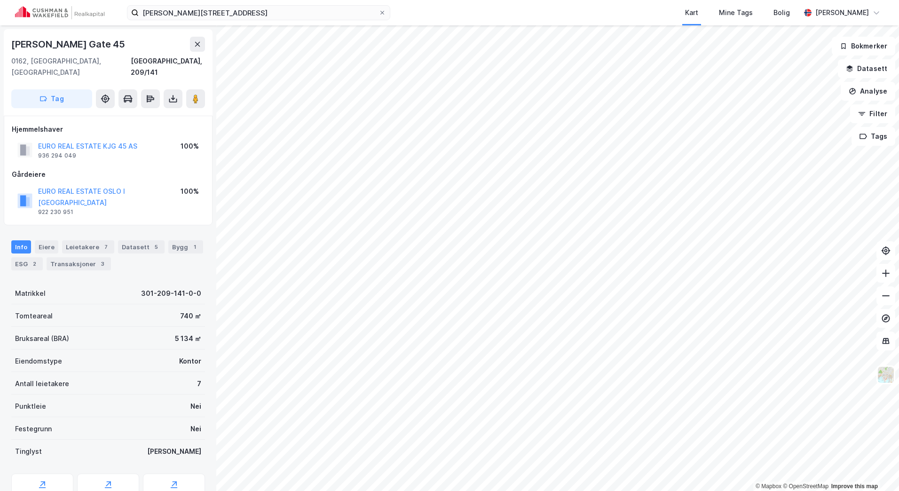 The width and height of the screenshot is (899, 491). What do you see at coordinates (186, 247) in the screenshot?
I see `div: Bygg` at bounding box center [186, 247].